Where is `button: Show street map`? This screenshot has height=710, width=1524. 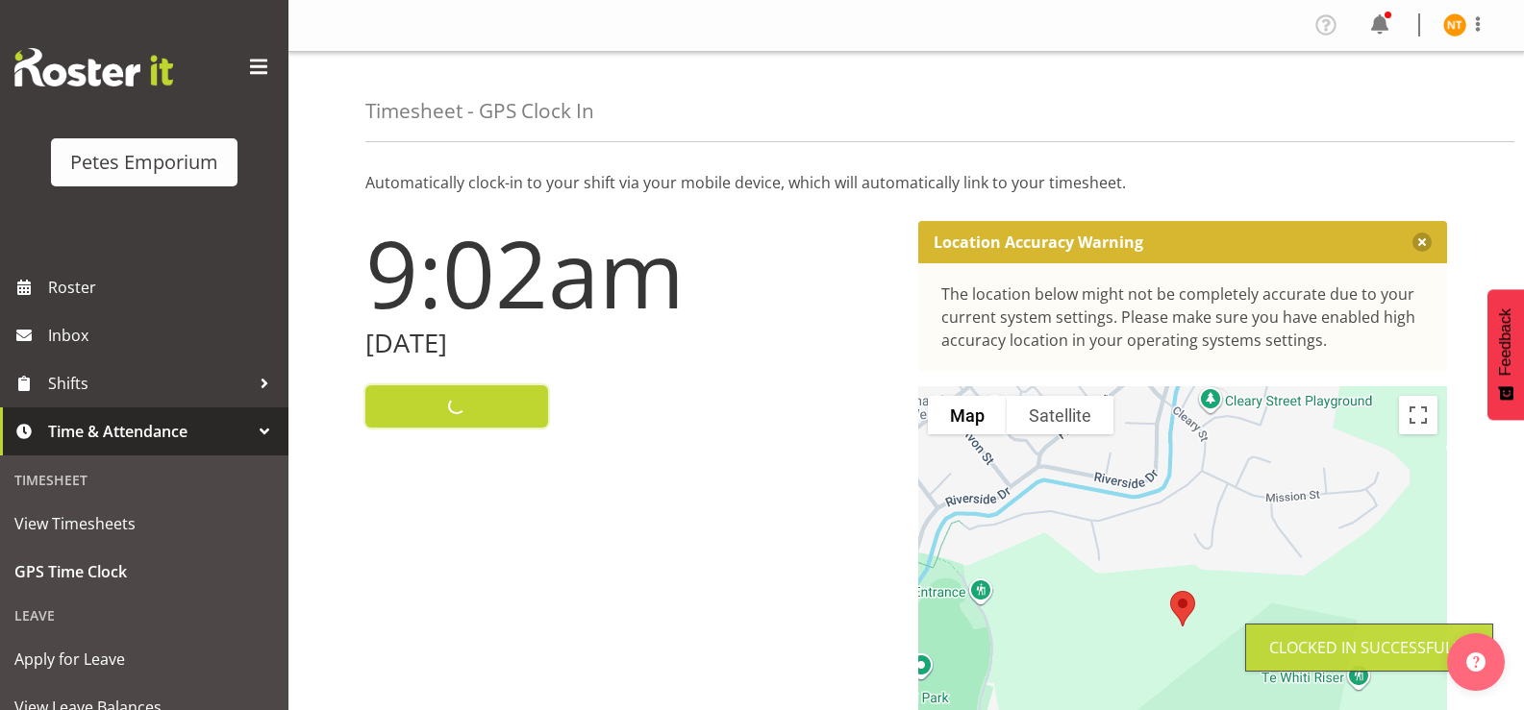 button: Show street map is located at coordinates (967, 415).